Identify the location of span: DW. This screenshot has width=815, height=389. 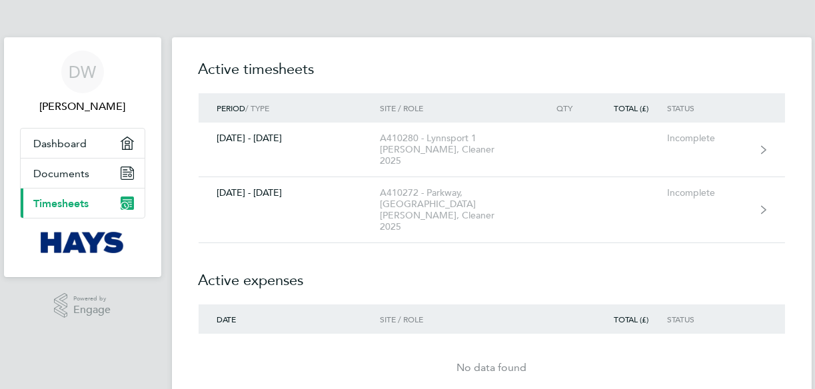
(82, 72).